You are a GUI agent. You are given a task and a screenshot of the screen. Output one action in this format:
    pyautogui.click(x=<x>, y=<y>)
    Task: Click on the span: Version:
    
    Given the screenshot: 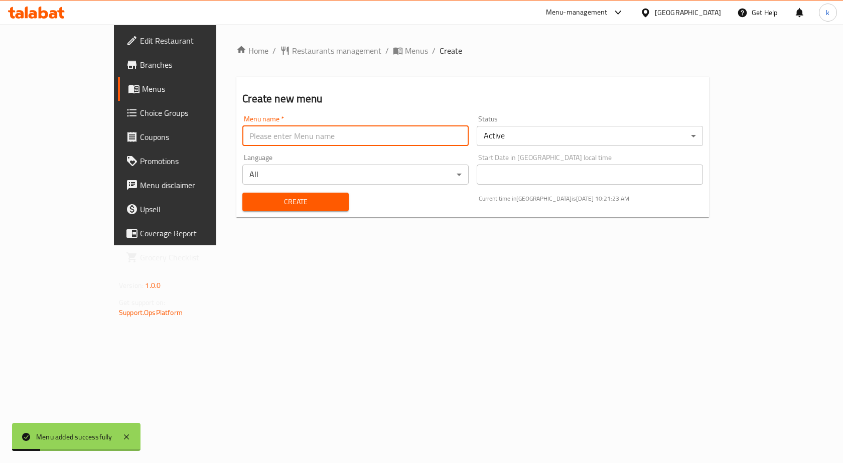 What is the action you would take?
    pyautogui.click(x=131, y=285)
    